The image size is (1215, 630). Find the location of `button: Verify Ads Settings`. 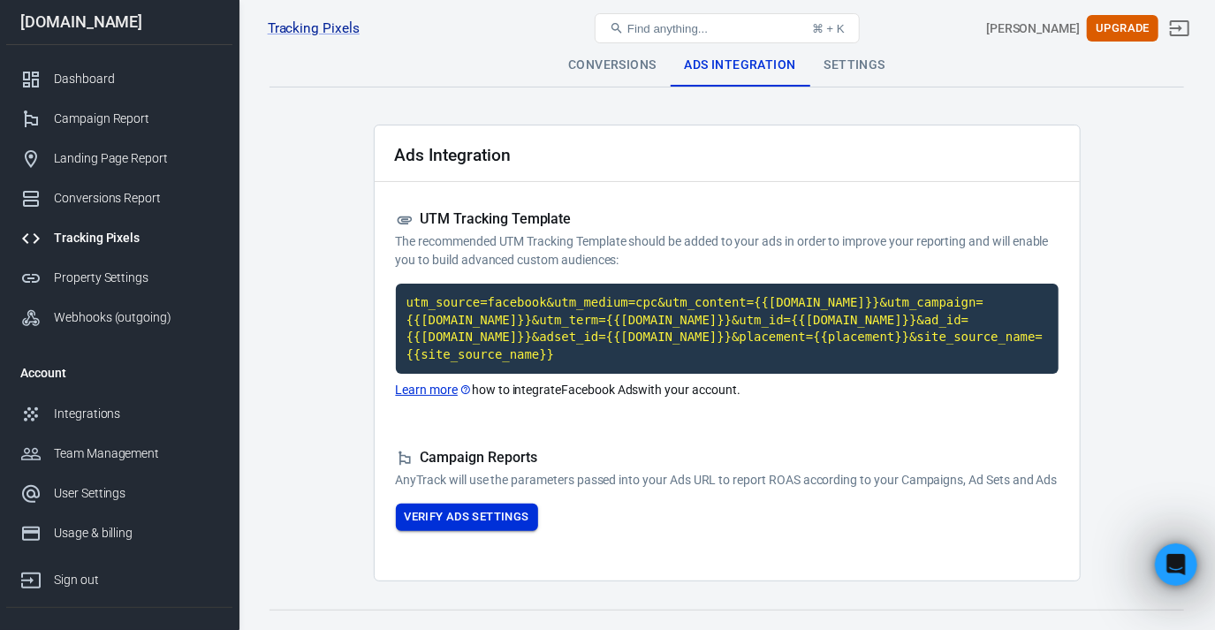

button: Verify Ads Settings is located at coordinates (466, 517).